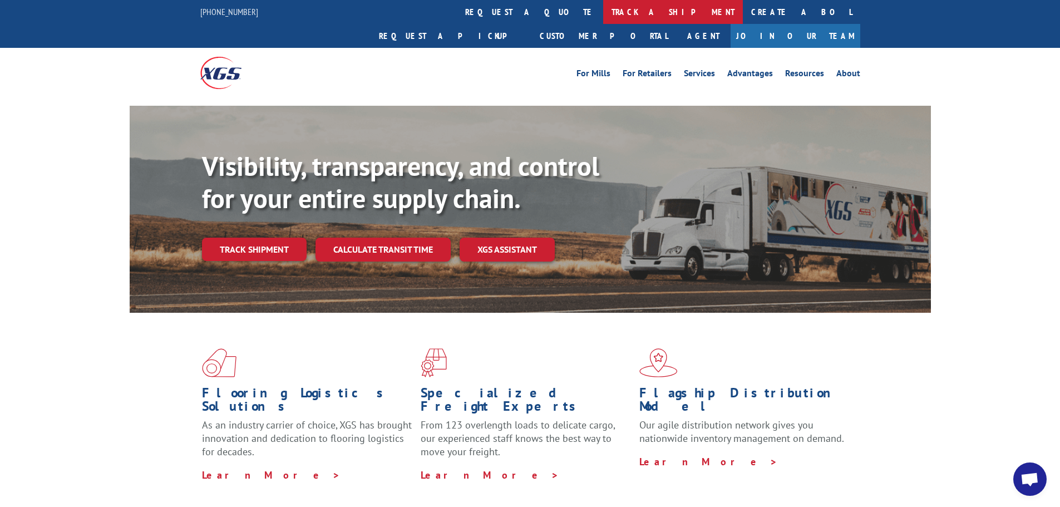  What do you see at coordinates (603, 36) in the screenshot?
I see `a: Customer Portal` at bounding box center [603, 36].